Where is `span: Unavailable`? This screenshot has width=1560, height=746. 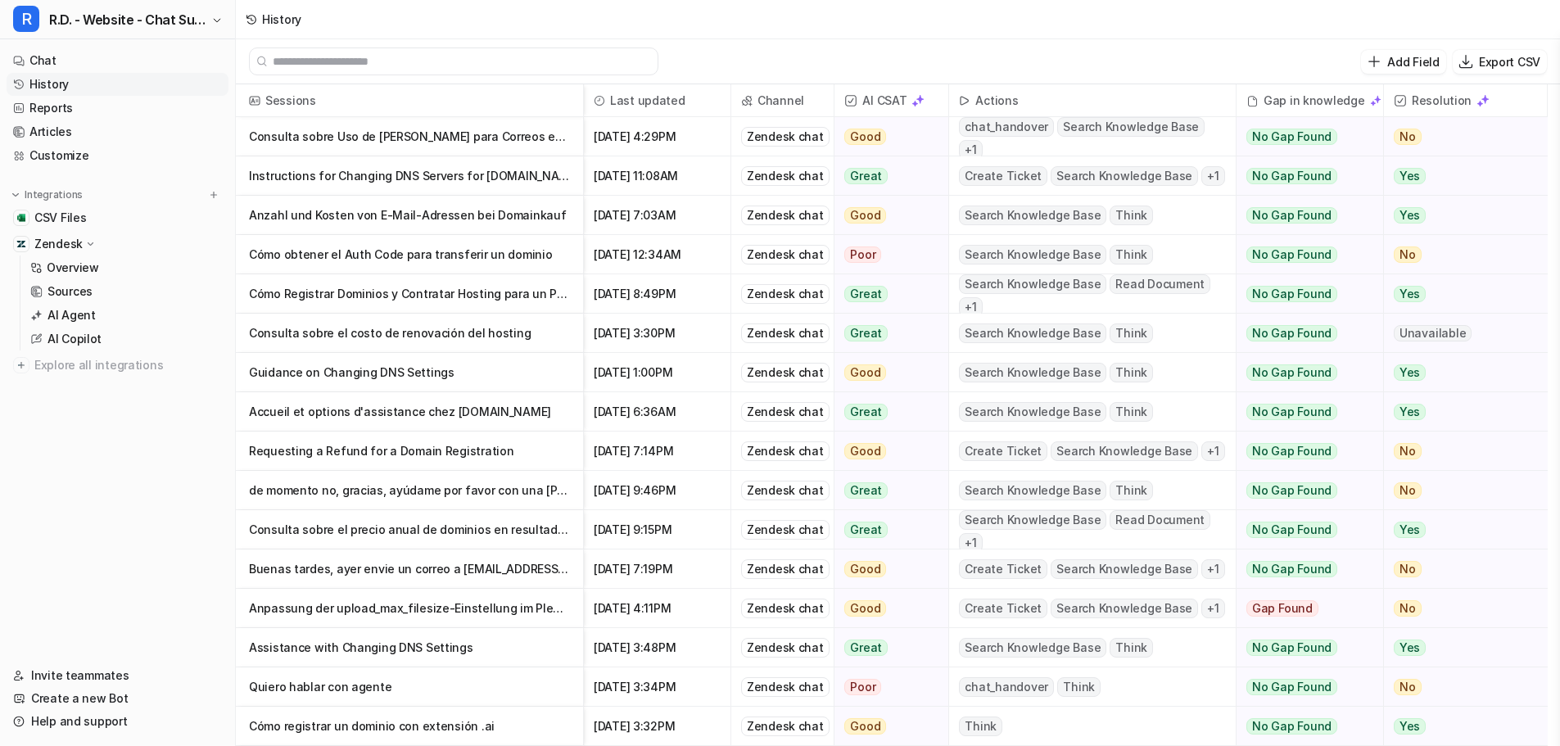 span: Unavailable is located at coordinates (1432, 333).